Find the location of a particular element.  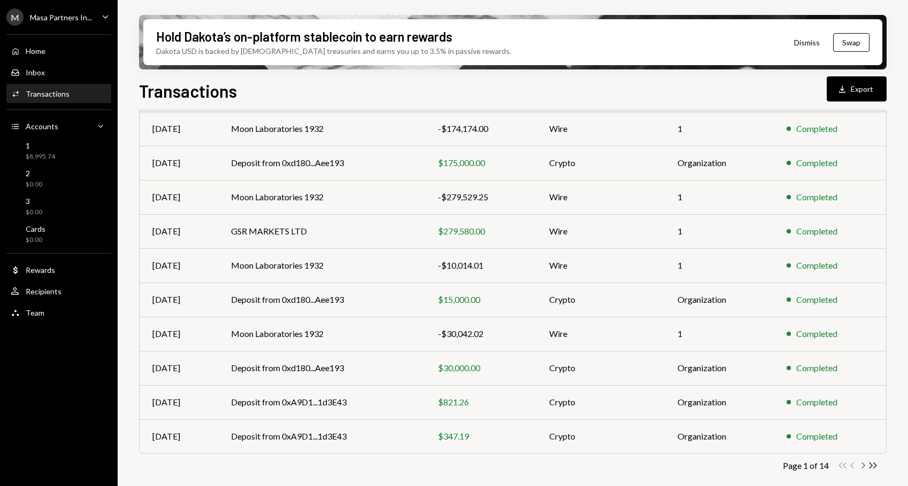

a: Accounts is located at coordinates (59, 126).